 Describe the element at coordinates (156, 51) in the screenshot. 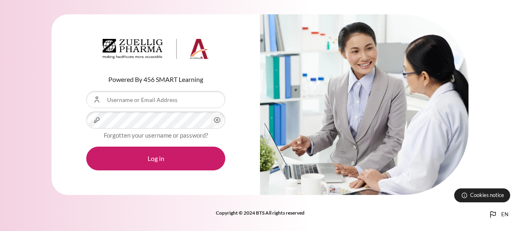

I see `a: Architeck` at that location.